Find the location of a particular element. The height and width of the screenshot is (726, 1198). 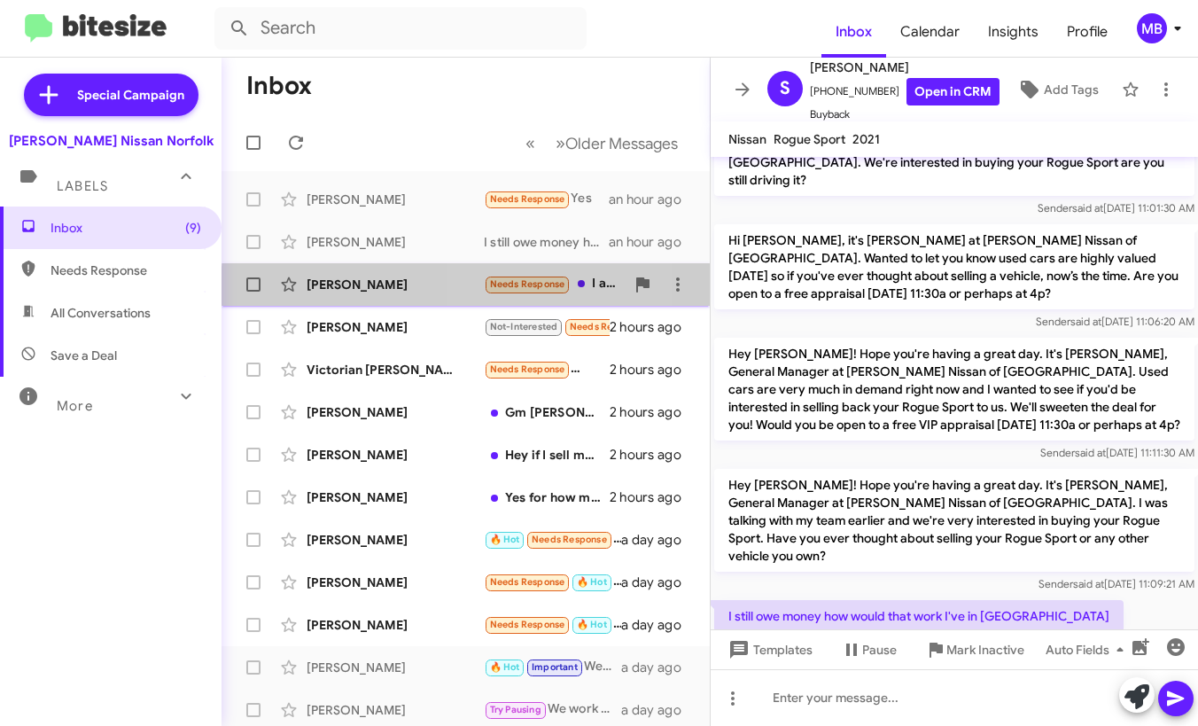

div: I have a 2020 Hyundai Kona now $22,800 I owe on it currently is located at coordinates (547, 326).